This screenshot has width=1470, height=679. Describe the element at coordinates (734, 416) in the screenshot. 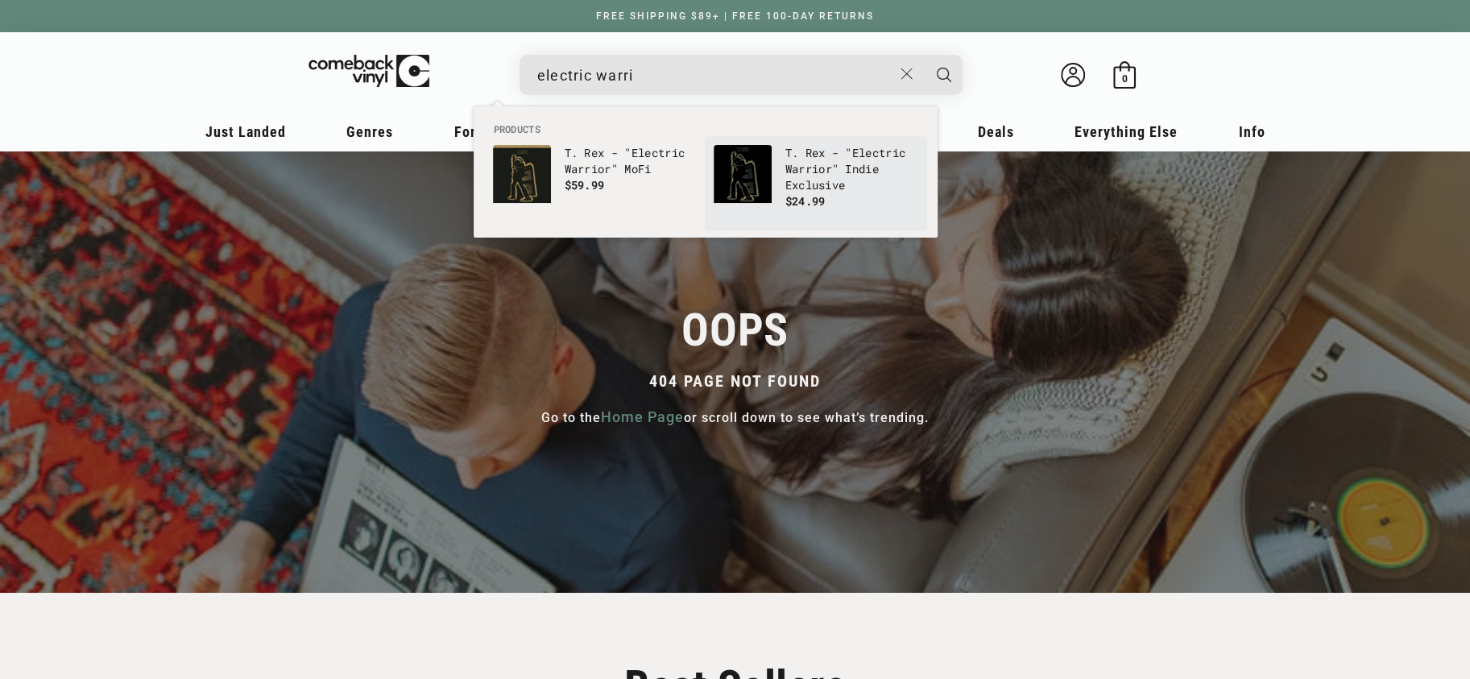

I see `p: Go to the or scroll down to see what’s trending.` at that location.